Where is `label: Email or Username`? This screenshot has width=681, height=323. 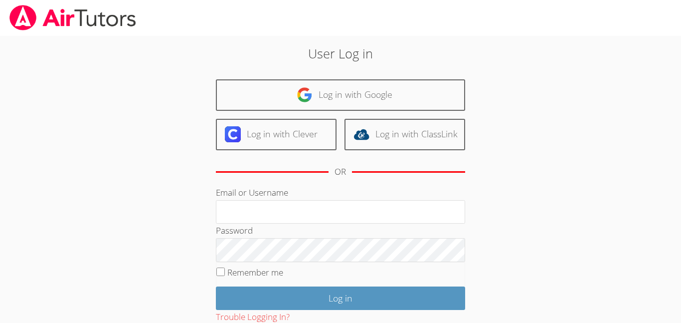
label: Email or Username is located at coordinates (252, 192).